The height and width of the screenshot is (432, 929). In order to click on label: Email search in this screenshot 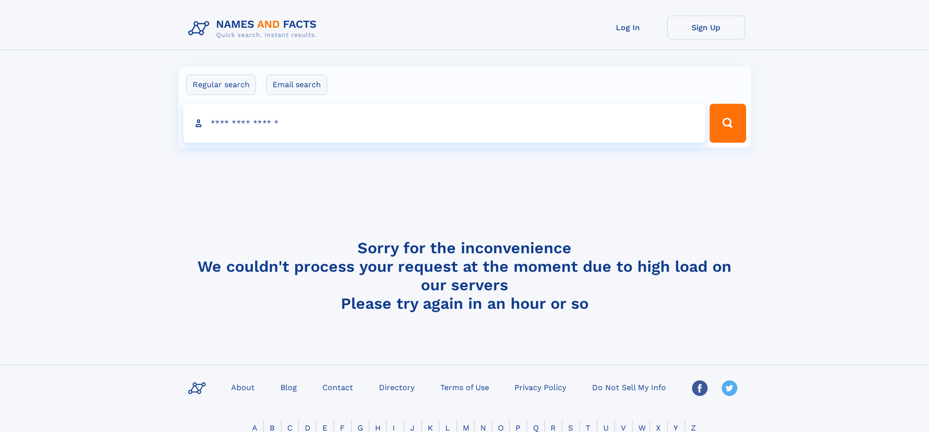, I will do `click(296, 85)`.